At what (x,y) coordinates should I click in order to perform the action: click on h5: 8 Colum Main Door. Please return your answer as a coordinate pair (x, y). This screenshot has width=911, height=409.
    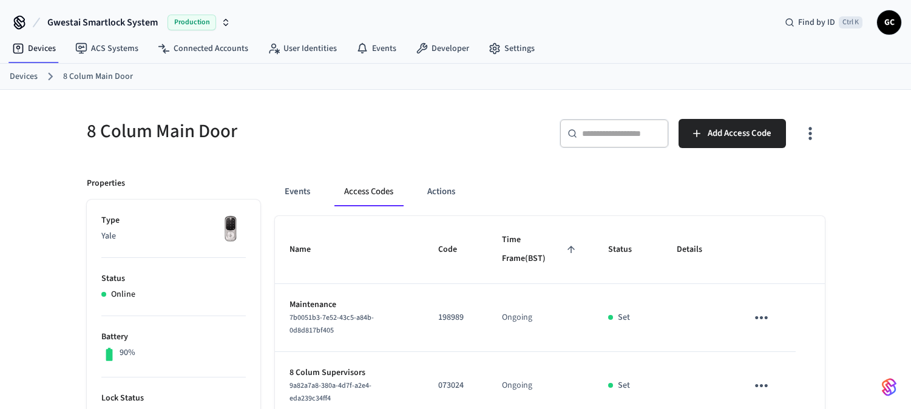
    Looking at the image, I should click on (268, 131).